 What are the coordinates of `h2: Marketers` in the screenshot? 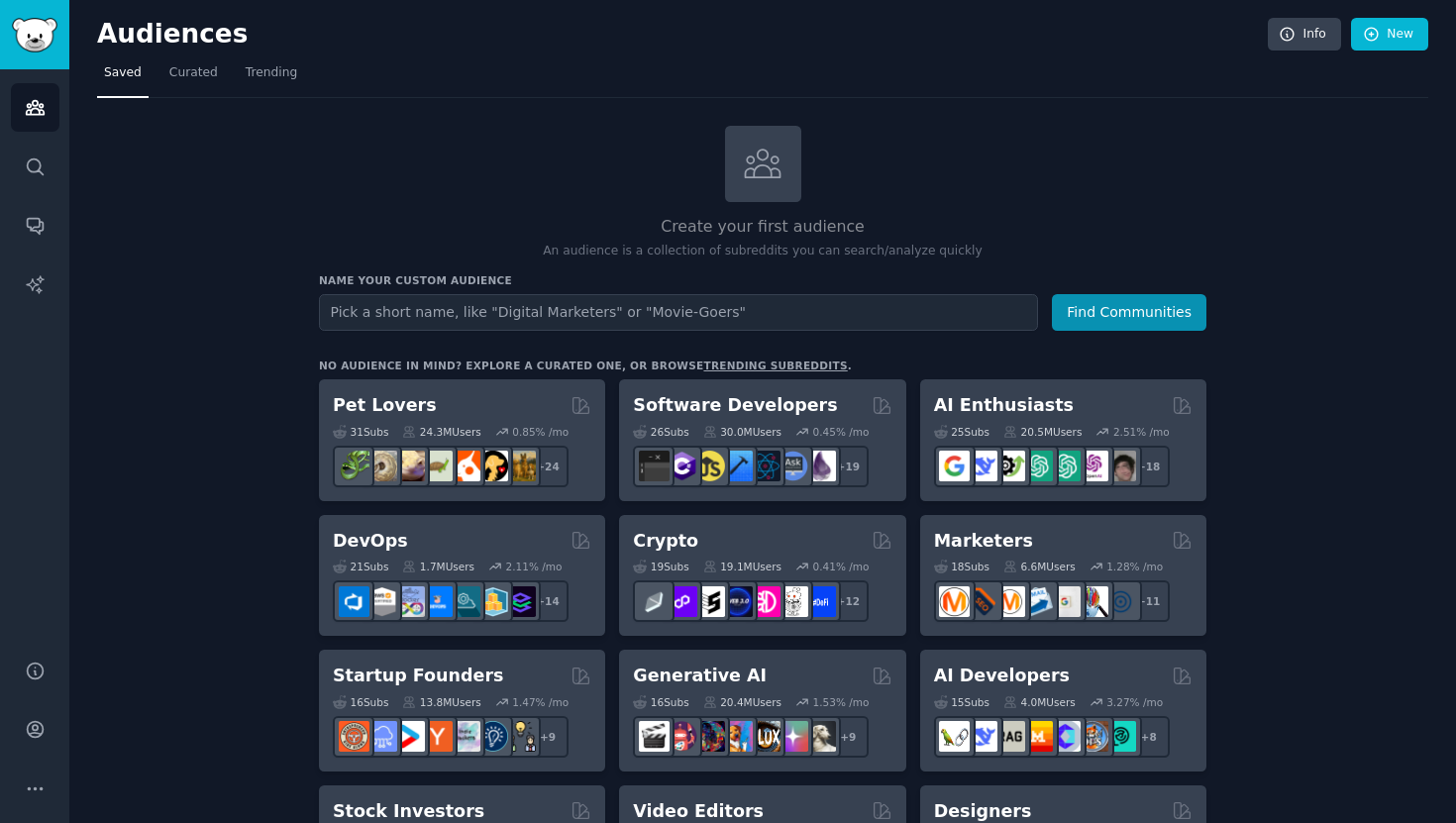 It's located at (983, 540).